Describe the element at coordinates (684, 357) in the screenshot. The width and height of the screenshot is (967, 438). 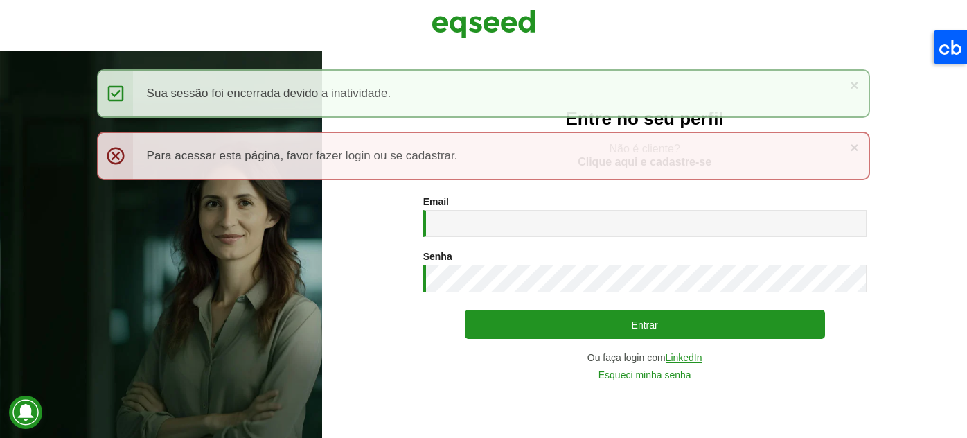
I see `a: LinkedIn` at that location.